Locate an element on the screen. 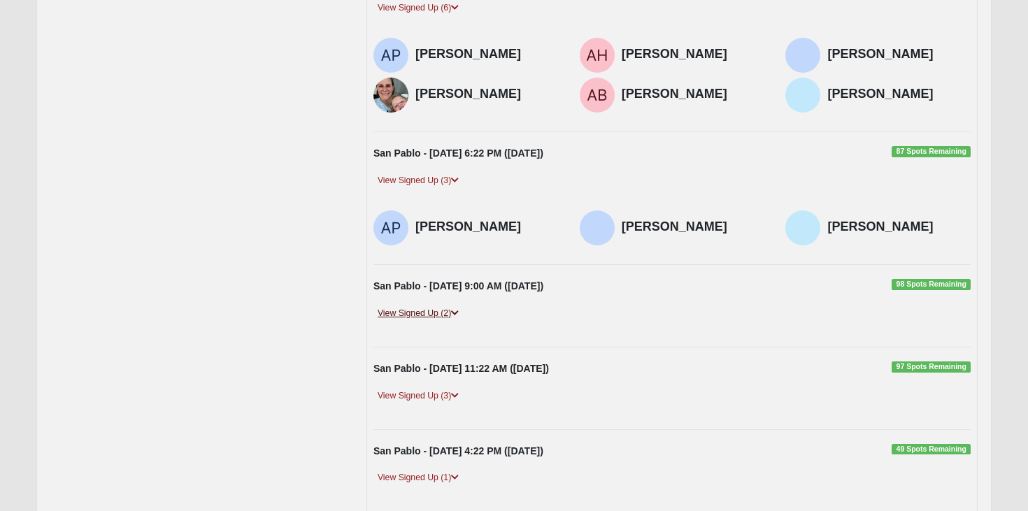 This screenshot has width=1028, height=511. span: 49 Spots Remaining is located at coordinates (930, 449).